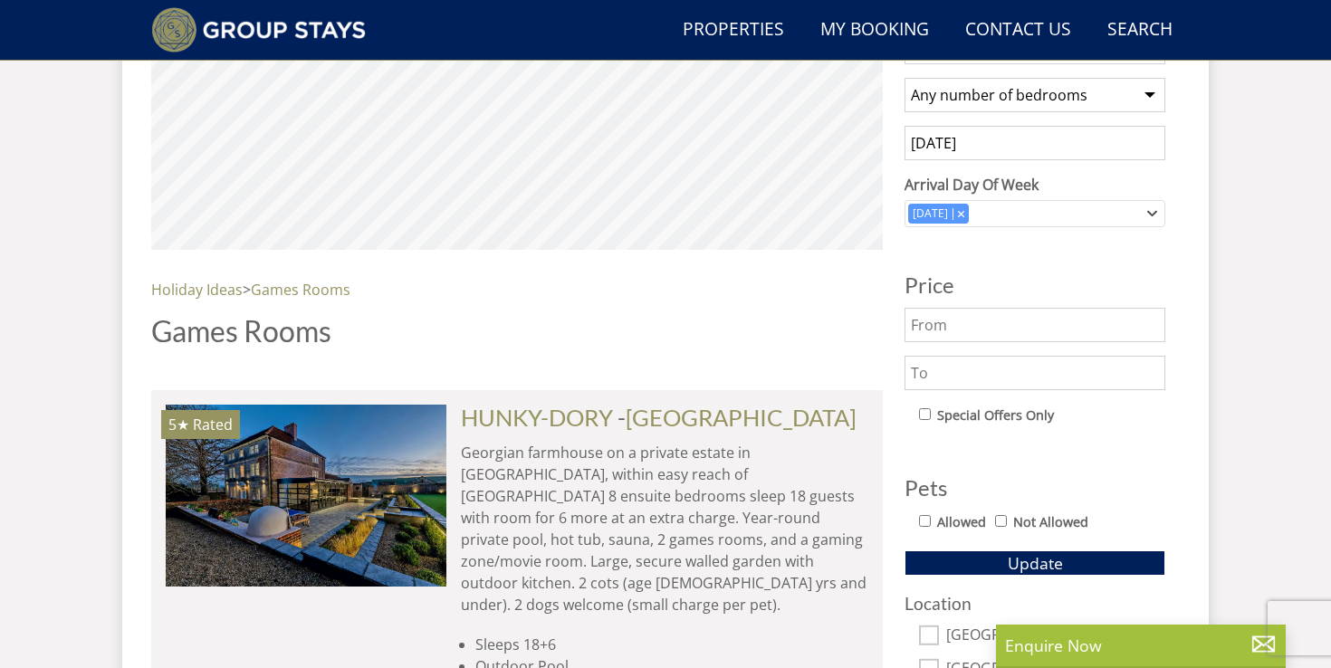 Image resolution: width=1331 pixels, height=668 pixels. What do you see at coordinates (1017, 30) in the screenshot?
I see `a: Contact Us` at bounding box center [1017, 30].